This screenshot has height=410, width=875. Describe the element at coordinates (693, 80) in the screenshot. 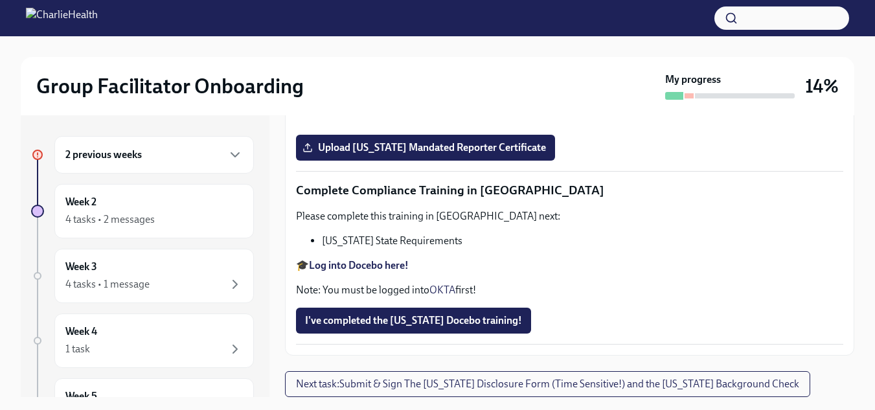

I see `strong: My progress` at that location.